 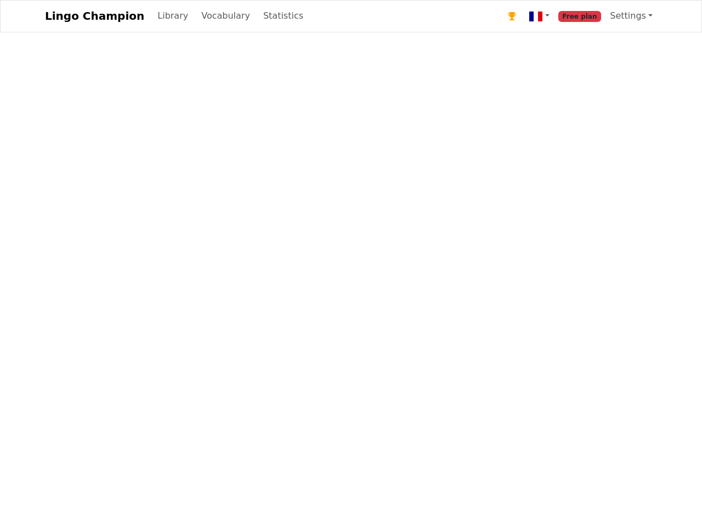 What do you see at coordinates (225, 16) in the screenshot?
I see `a: Vocabulary` at bounding box center [225, 16].